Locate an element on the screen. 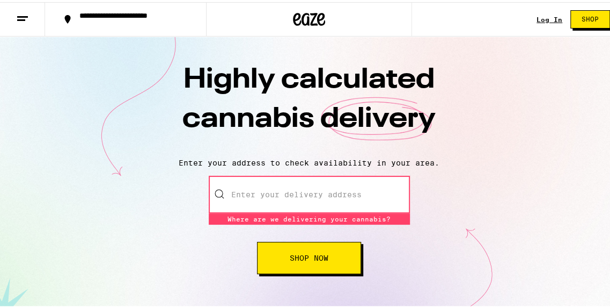 This screenshot has width=610, height=308. a: Log In is located at coordinates (550, 17).